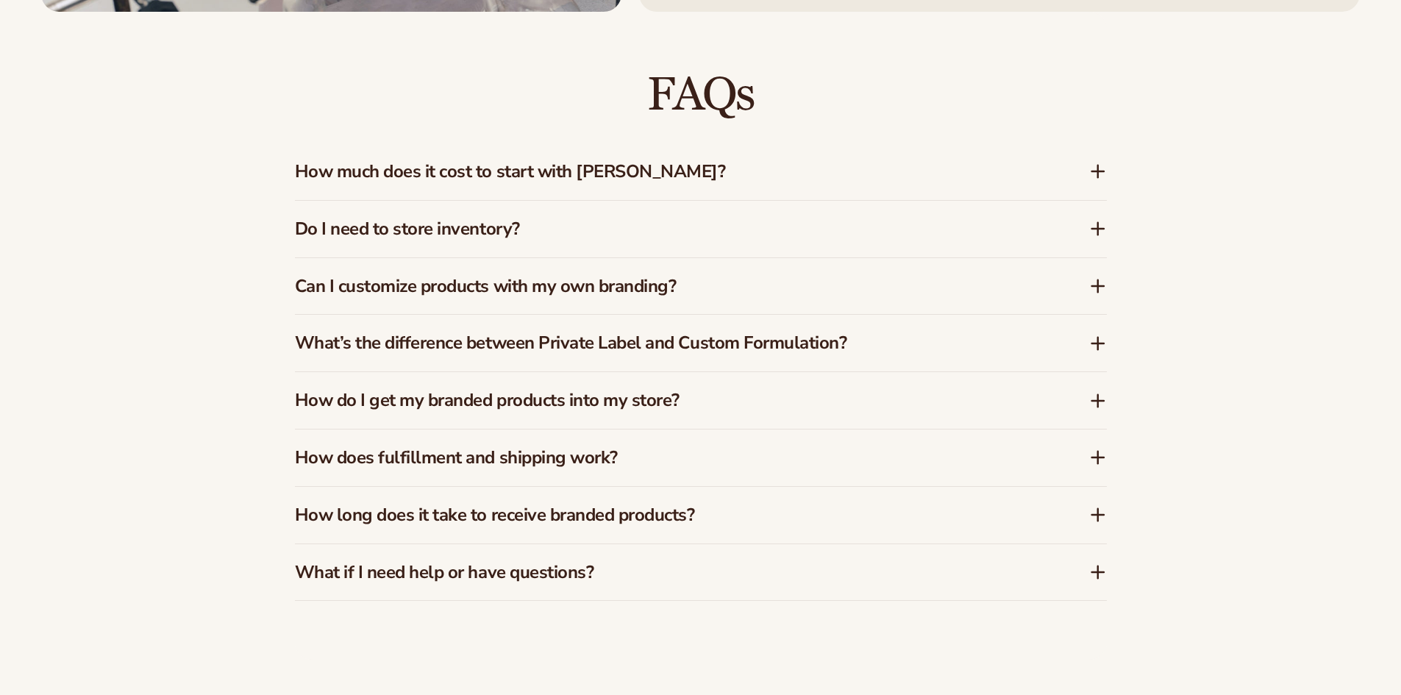  What do you see at coordinates (670, 515) in the screenshot?
I see `h3: How long does it take to receive branded products?` at bounding box center [670, 515].